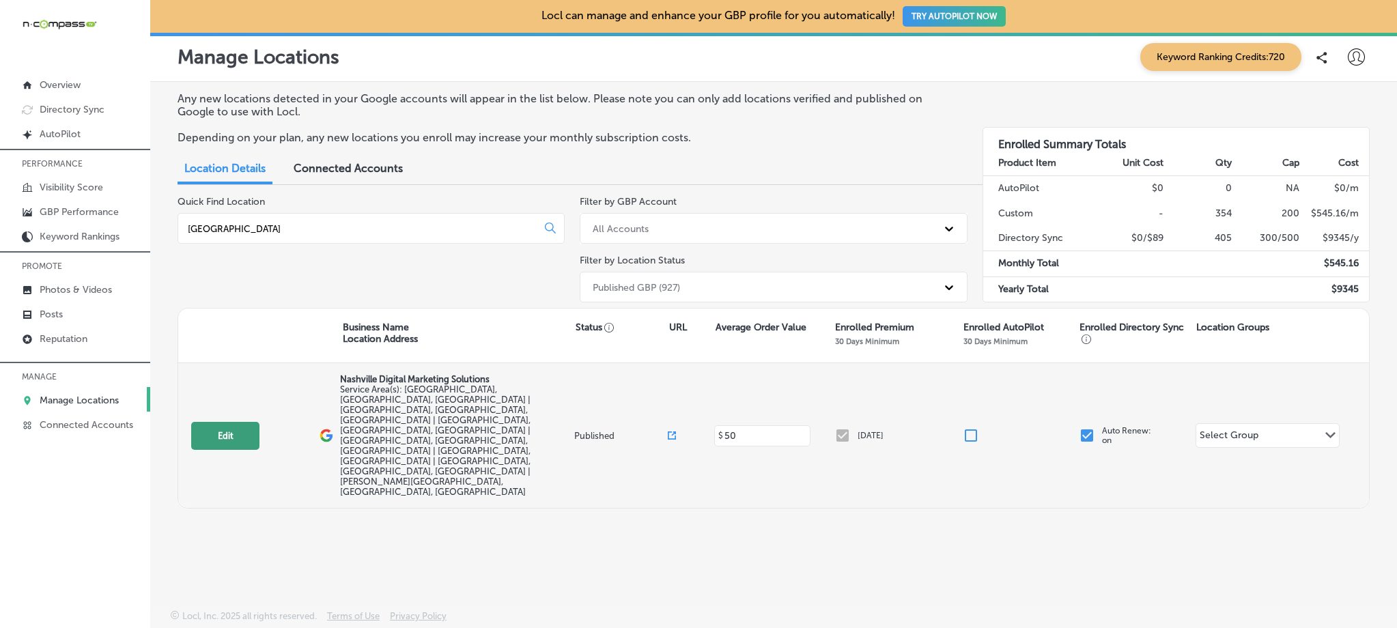  I want to click on td: 405, so click(1198, 238).